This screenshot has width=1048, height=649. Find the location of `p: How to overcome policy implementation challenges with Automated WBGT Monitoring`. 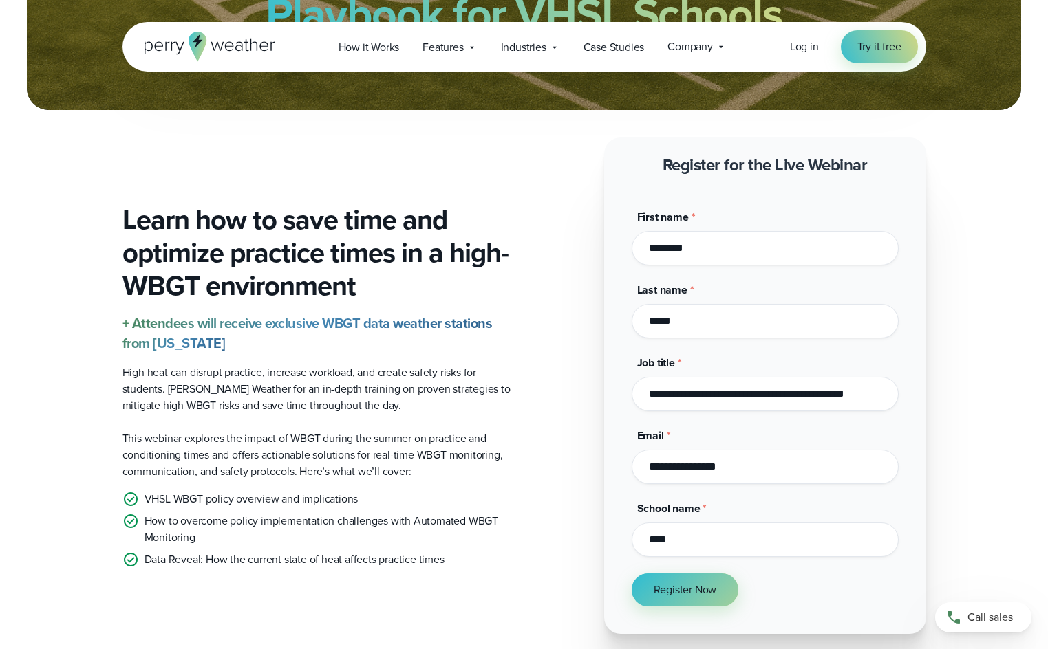

p: How to overcome policy implementation challenges with Automated WBGT Monitoring is located at coordinates (329, 530).